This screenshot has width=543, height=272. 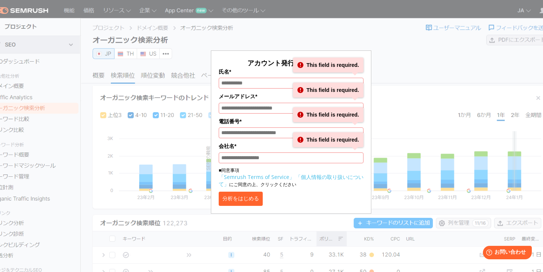 I want to click on label: 電話番号*, so click(x=291, y=121).